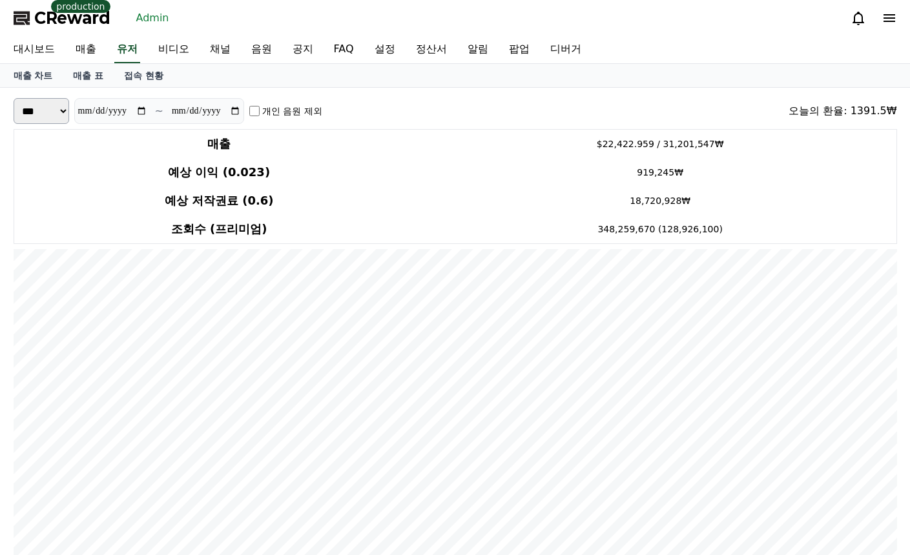 The image size is (910, 555). Describe the element at coordinates (126, 434) in the screenshot. I see `span: Messages` at that location.